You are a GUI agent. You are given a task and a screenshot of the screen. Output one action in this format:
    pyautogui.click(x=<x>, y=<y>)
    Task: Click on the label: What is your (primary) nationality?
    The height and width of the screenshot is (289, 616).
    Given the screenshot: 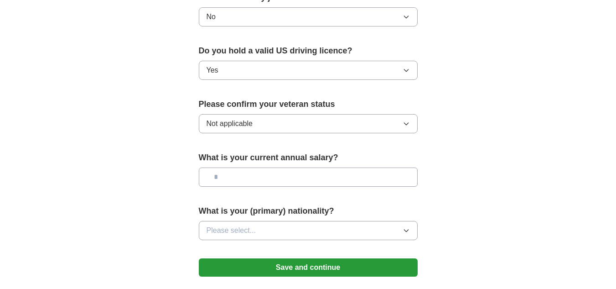 What is the action you would take?
    pyautogui.click(x=308, y=211)
    